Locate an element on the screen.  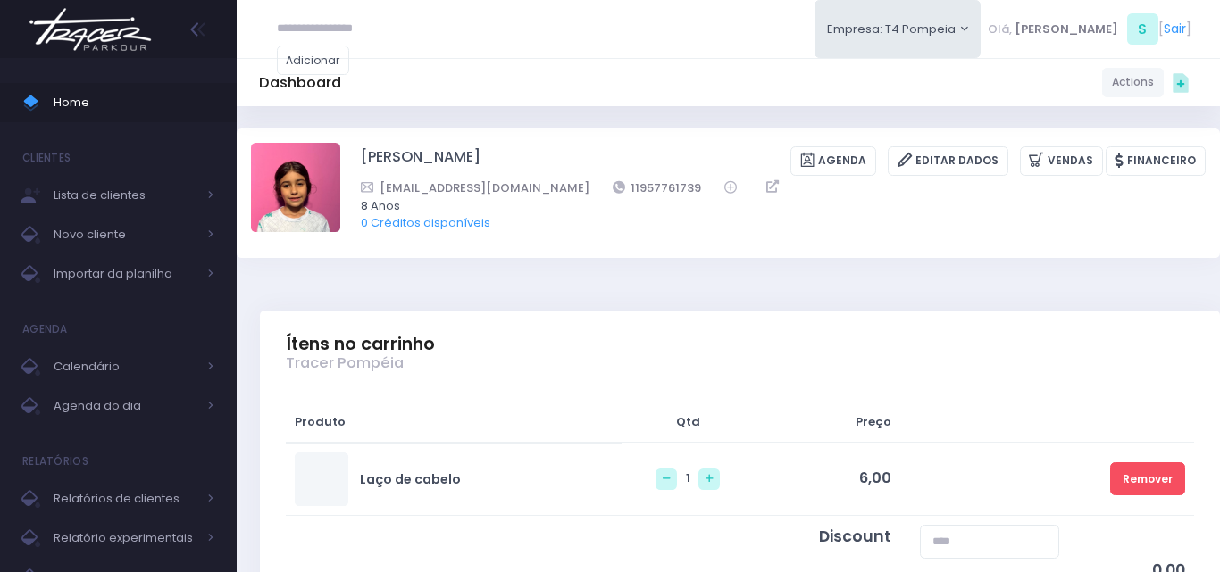
div: Quick actions is located at coordinates (1181, 82).